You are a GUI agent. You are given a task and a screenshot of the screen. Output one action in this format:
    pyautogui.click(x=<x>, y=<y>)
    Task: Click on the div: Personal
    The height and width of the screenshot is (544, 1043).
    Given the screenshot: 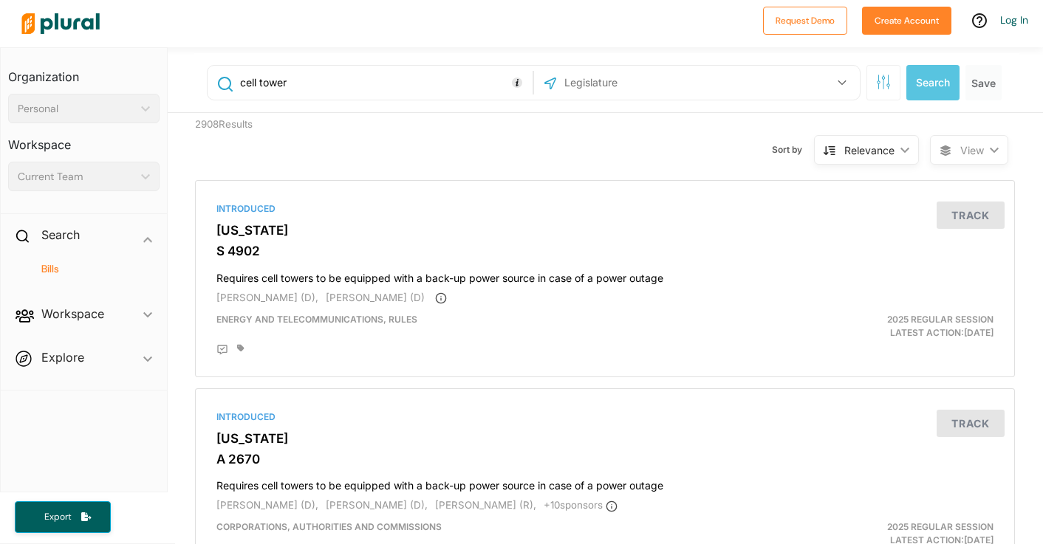 What is the action you would take?
    pyautogui.click(x=76, y=109)
    